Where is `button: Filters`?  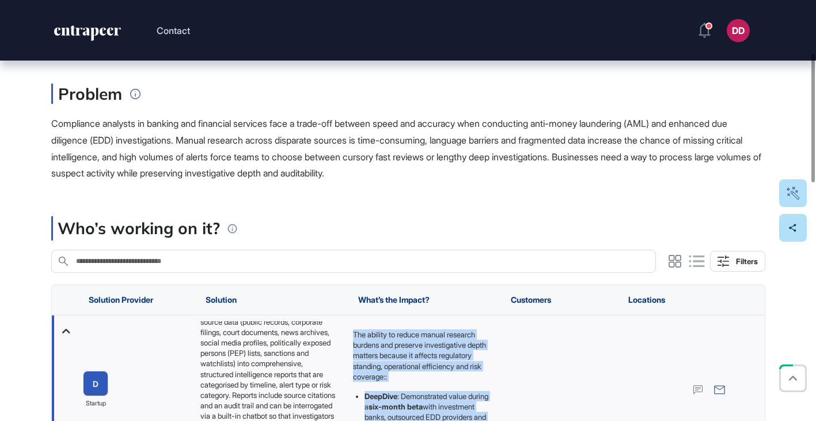
button: Filters is located at coordinates (738, 261).